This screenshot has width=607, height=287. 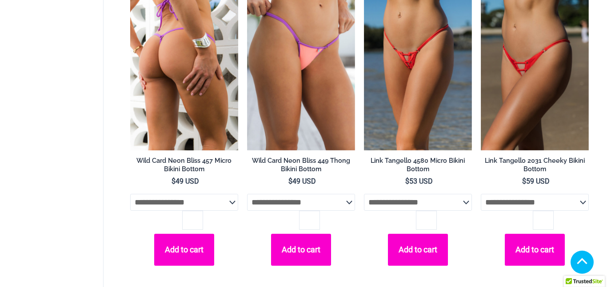 What do you see at coordinates (417, 165) in the screenshot?
I see `h2: Link Tangello 4580 Micro Bikini Bottom` at bounding box center [417, 165].